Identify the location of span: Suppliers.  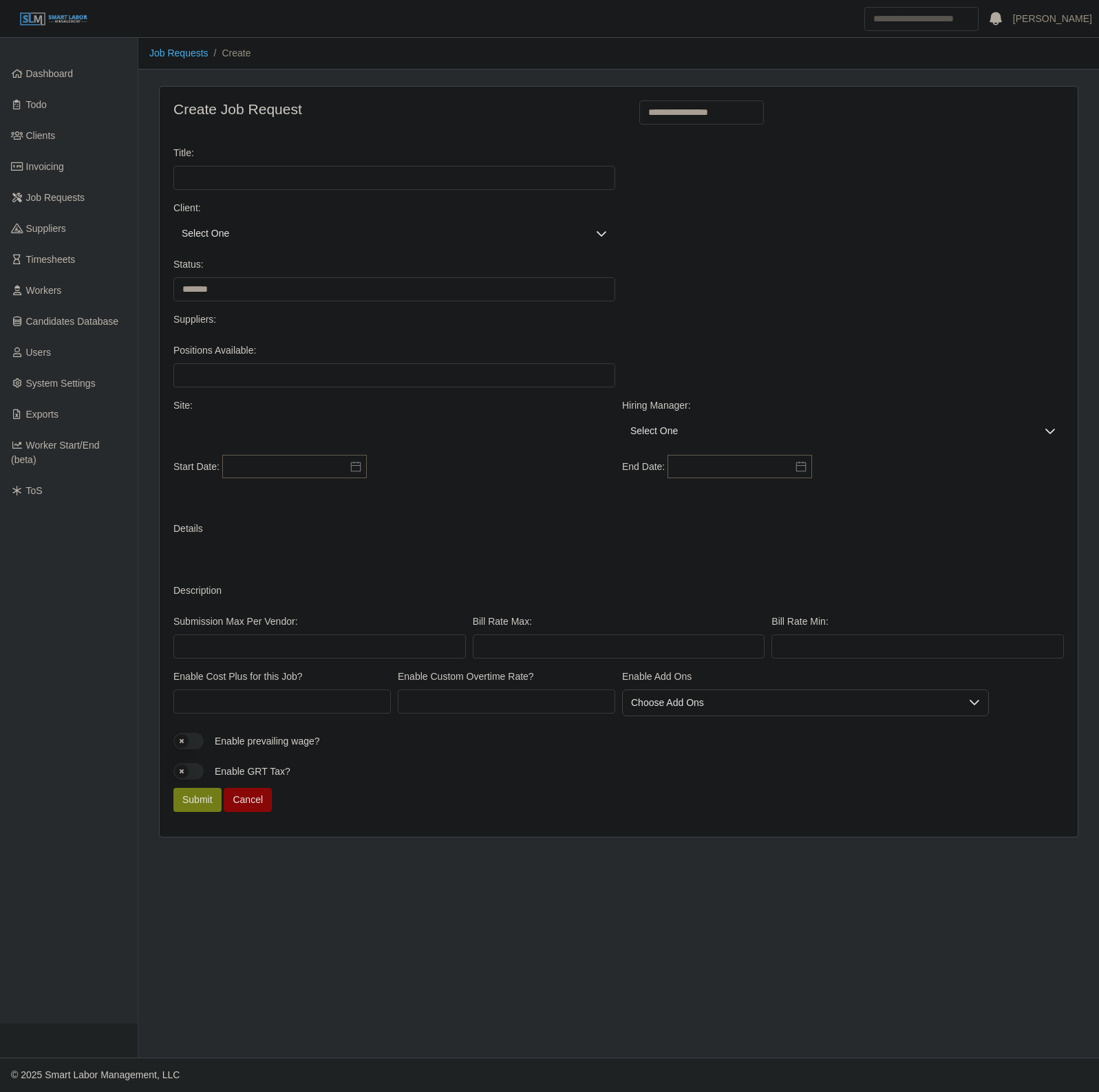
(46, 228).